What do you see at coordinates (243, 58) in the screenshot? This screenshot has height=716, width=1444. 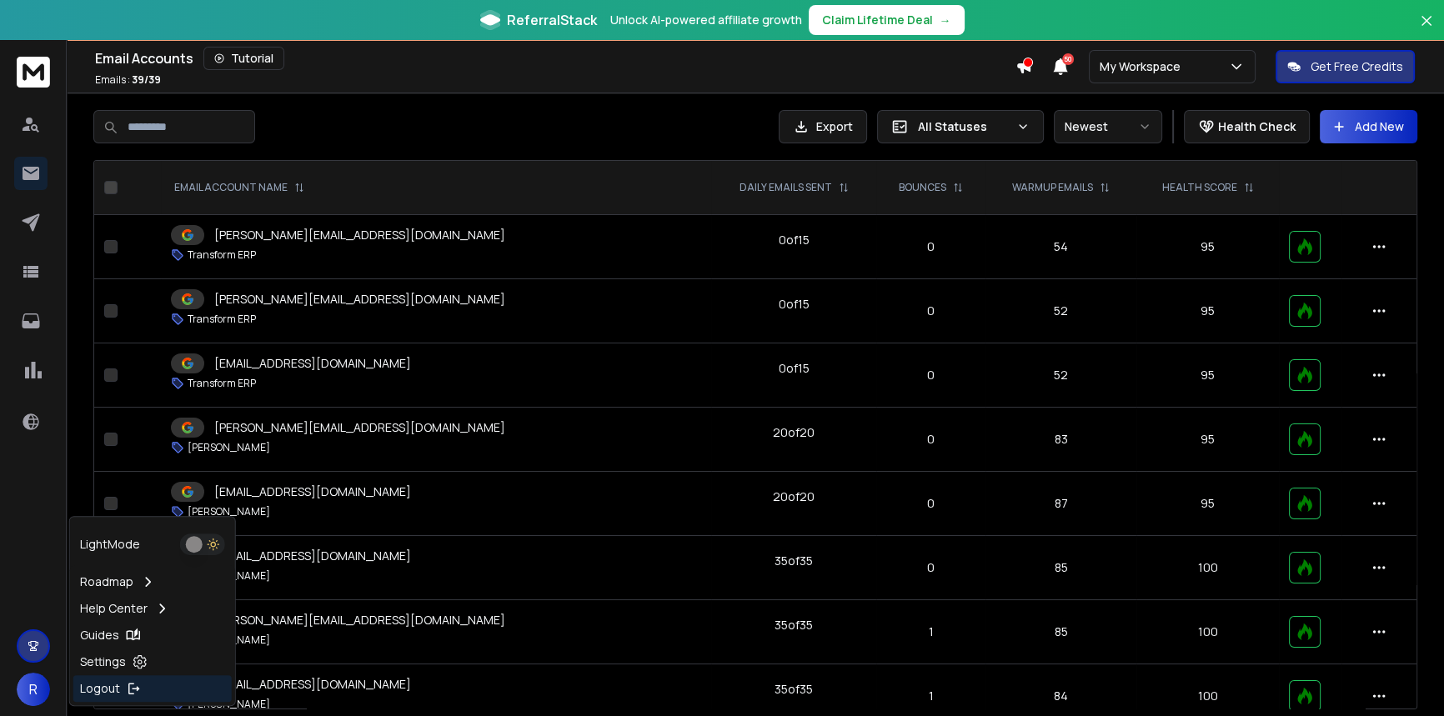 I see `button: Tutorial` at bounding box center [243, 58].